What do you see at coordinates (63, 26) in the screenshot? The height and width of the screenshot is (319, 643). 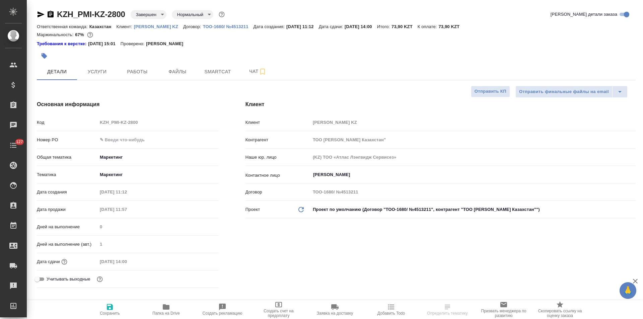 I see `p: Ответственная команда:` at bounding box center [63, 26].